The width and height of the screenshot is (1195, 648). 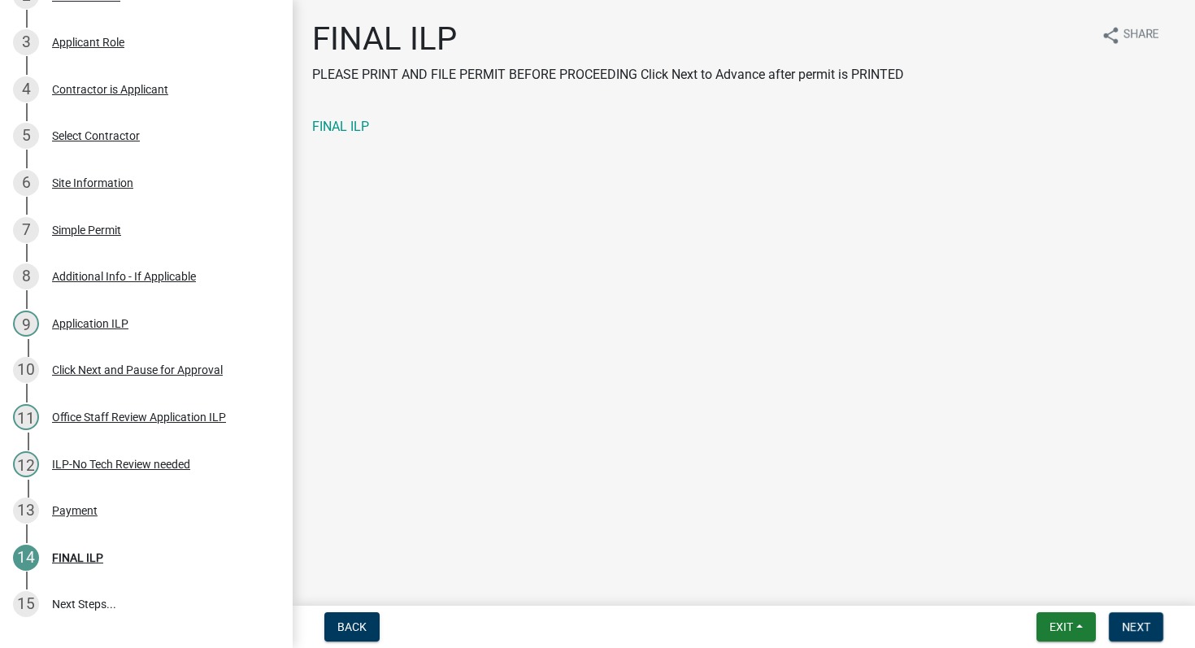 I want to click on p: PLEASE PRINT AND FILE PERMIT BEFORE PROCEEDING Click Next to Advance after permit is PRINTED, so click(x=608, y=75).